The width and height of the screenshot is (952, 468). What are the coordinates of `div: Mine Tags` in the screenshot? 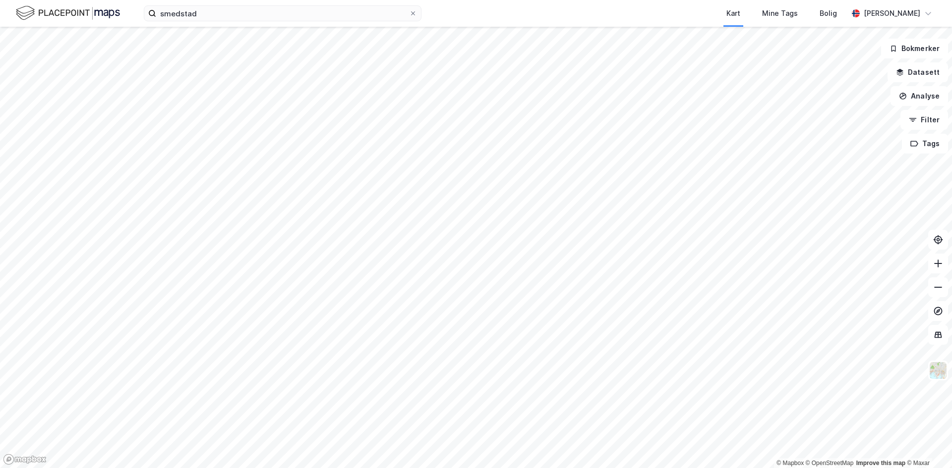 It's located at (780, 13).